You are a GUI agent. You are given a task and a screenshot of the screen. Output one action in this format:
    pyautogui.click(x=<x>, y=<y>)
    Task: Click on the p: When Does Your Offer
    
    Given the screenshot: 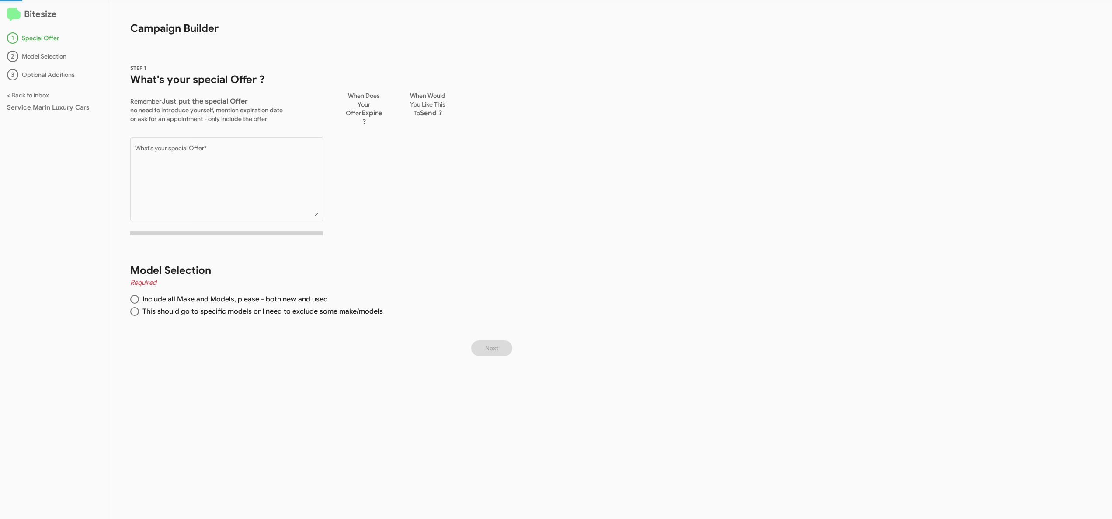 What is the action you would take?
    pyautogui.click(x=364, y=107)
    